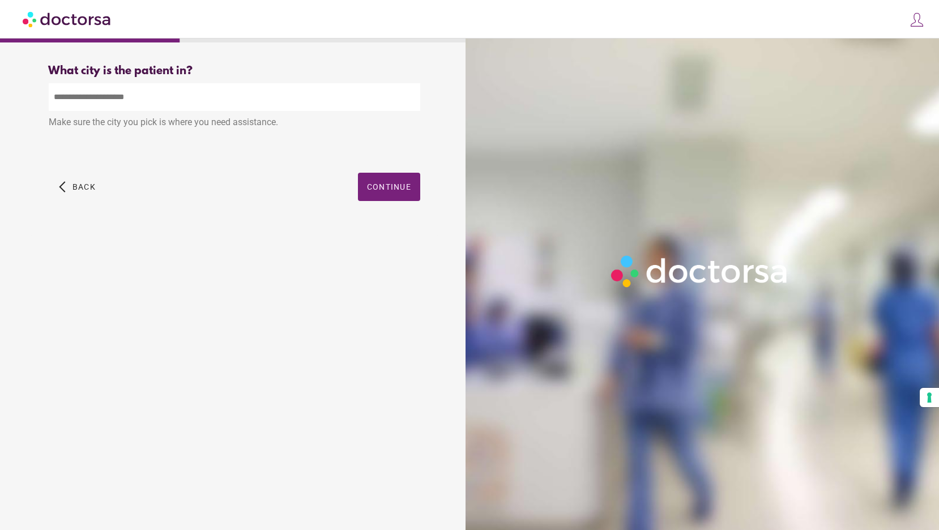 This screenshot has width=939, height=530. What do you see at coordinates (67, 19) in the screenshot?
I see `img: Doctorsa.com` at bounding box center [67, 19].